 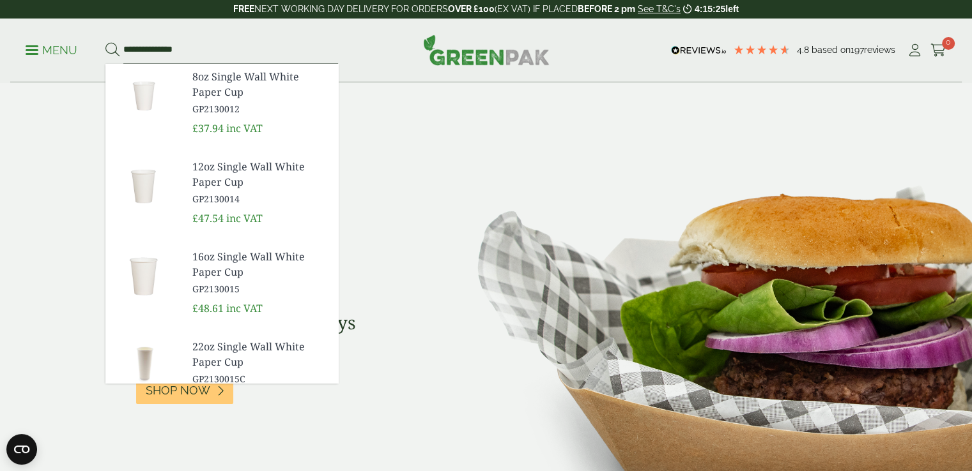 What do you see at coordinates (830, 50) in the screenshot?
I see `span: Based on` at bounding box center [830, 50].